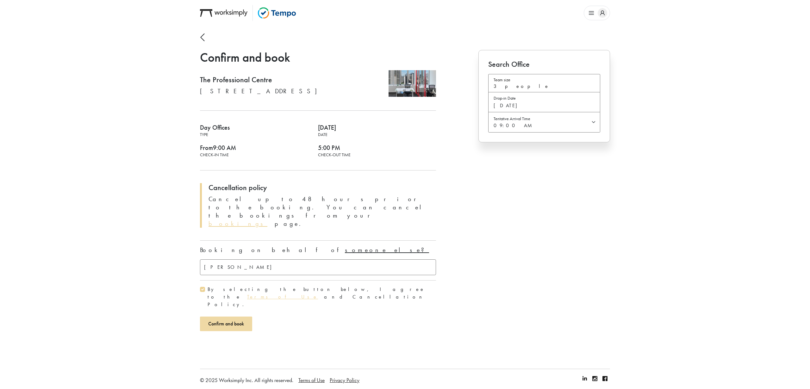  Describe the element at coordinates (377, 148) in the screenshot. I see `span: 5:00 PM` at that location.